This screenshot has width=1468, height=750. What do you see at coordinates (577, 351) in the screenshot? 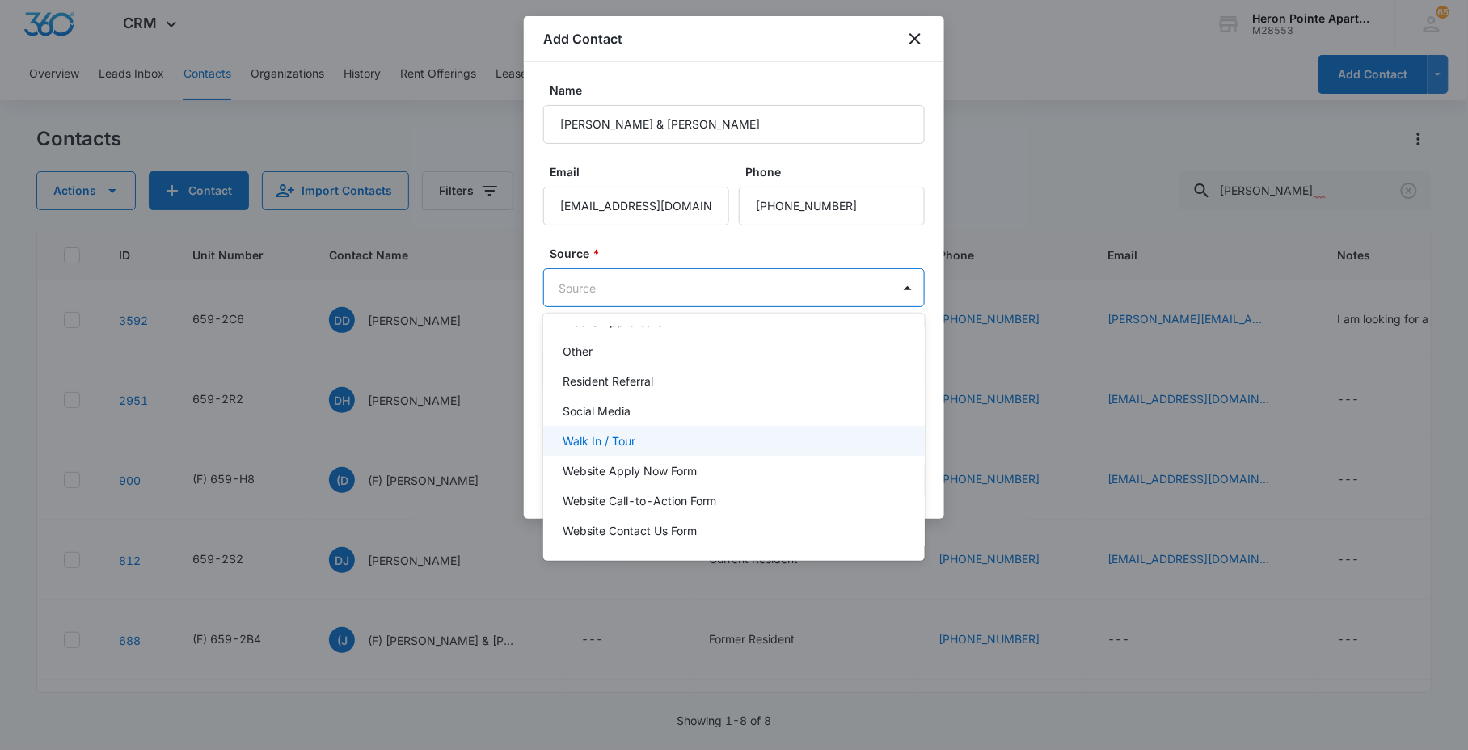
I see `p: Other` at bounding box center [577, 351].